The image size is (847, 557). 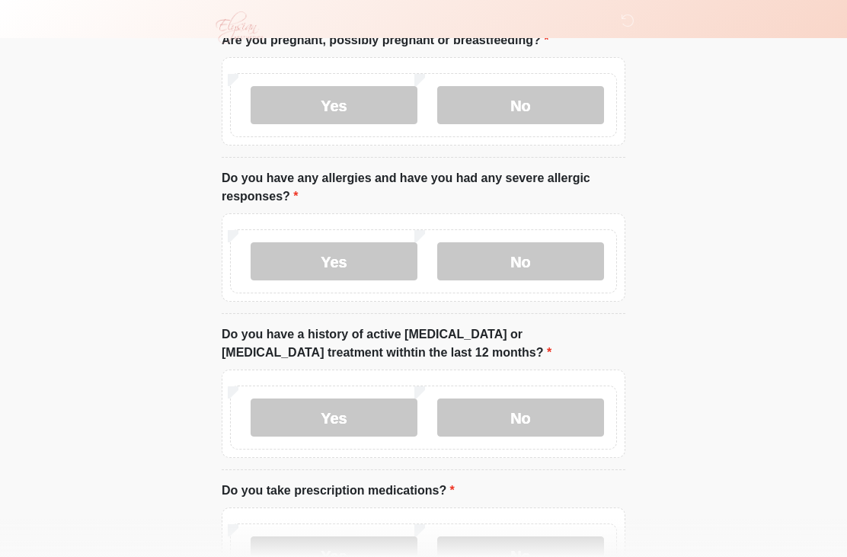 I want to click on img: Elysian Aesthetics Logo, so click(x=238, y=27).